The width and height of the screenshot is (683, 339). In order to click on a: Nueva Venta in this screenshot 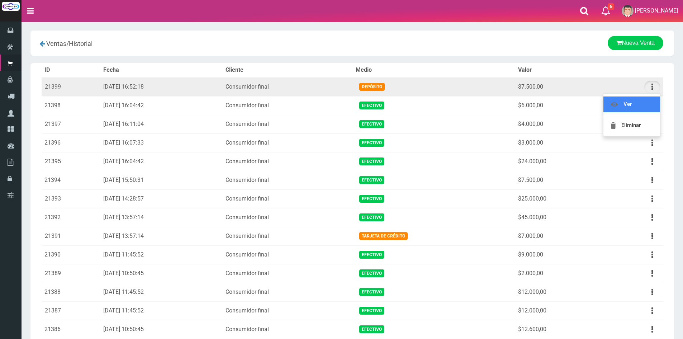, I will do `click(635, 43)`.